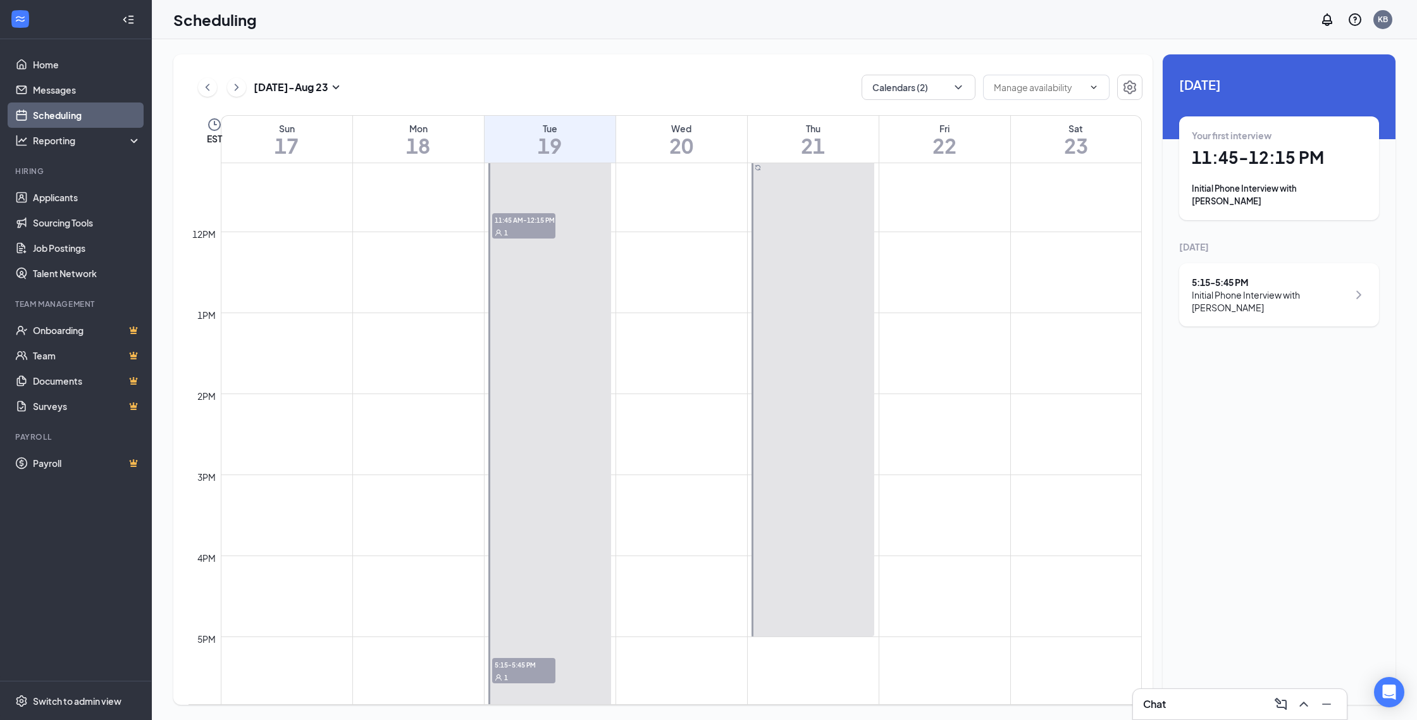 The height and width of the screenshot is (720, 1417). I want to click on a: Messages, so click(87, 90).